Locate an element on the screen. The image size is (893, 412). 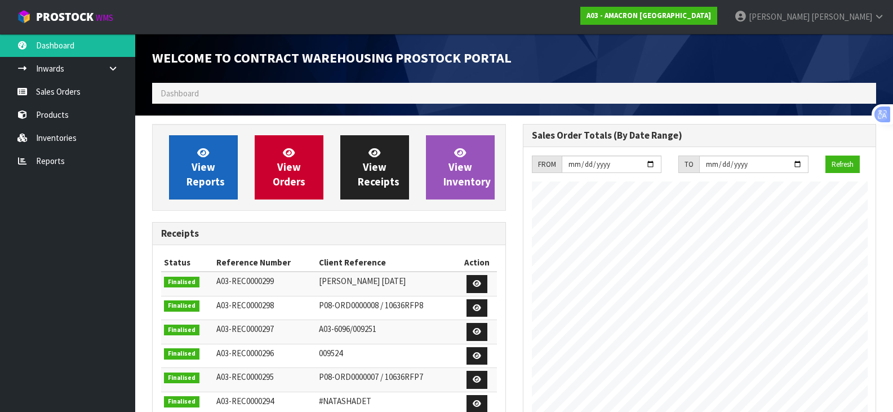
span: A03-REC0000298 is located at coordinates (245, 305).